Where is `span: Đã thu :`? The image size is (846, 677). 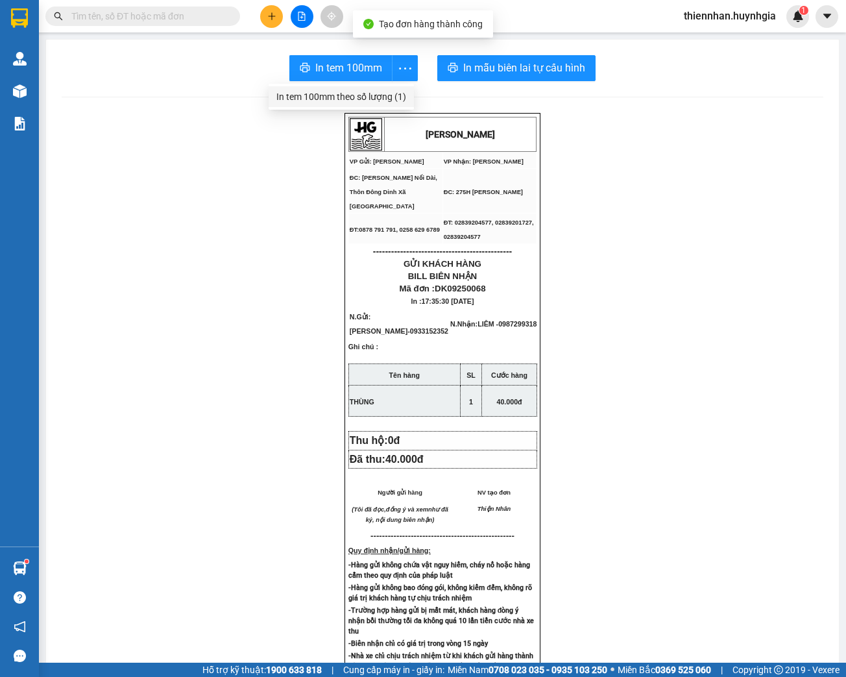
span: Đã thu : is located at coordinates (29, 90).